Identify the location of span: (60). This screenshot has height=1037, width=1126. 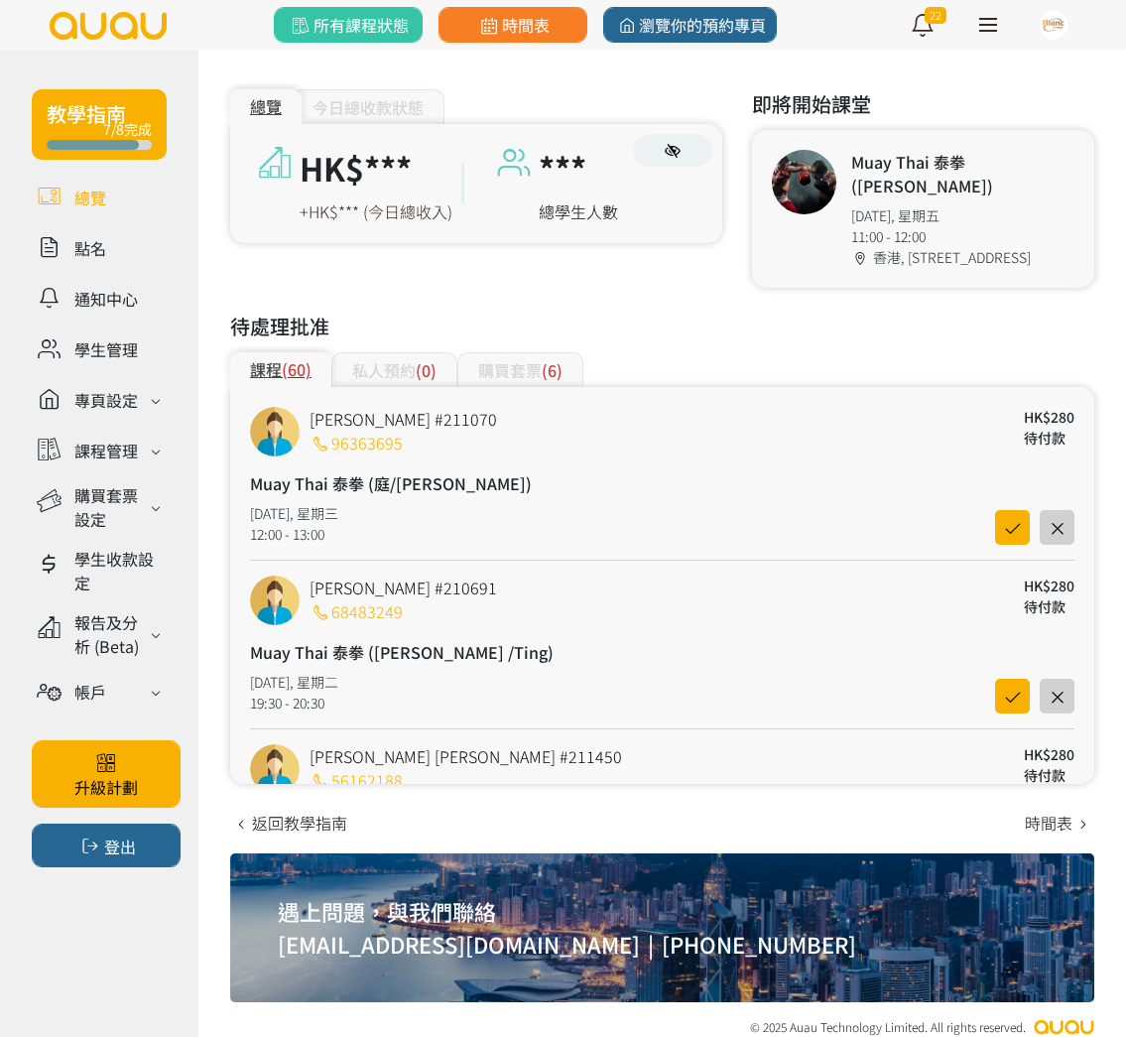
(297, 369).